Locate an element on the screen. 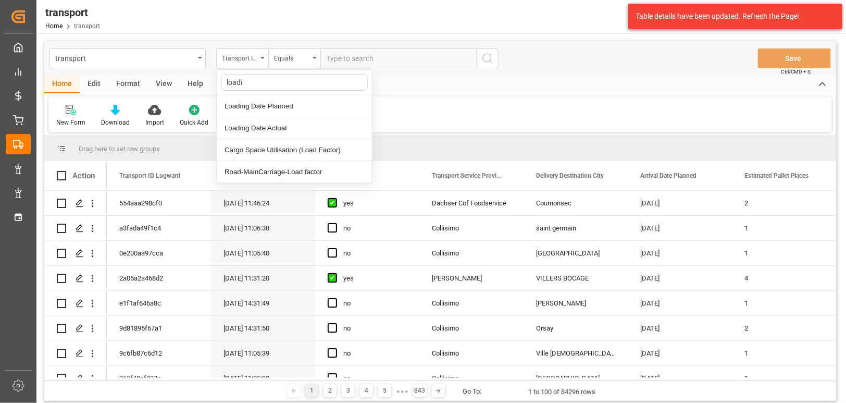 Image resolution: width=846 pixels, height=403 pixels. div: Orsay is located at coordinates (576, 328).